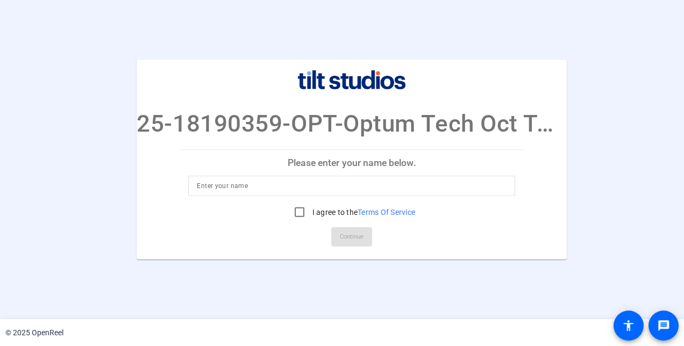 This screenshot has width=684, height=346. I want to click on p: Please enter your name below., so click(352, 163).